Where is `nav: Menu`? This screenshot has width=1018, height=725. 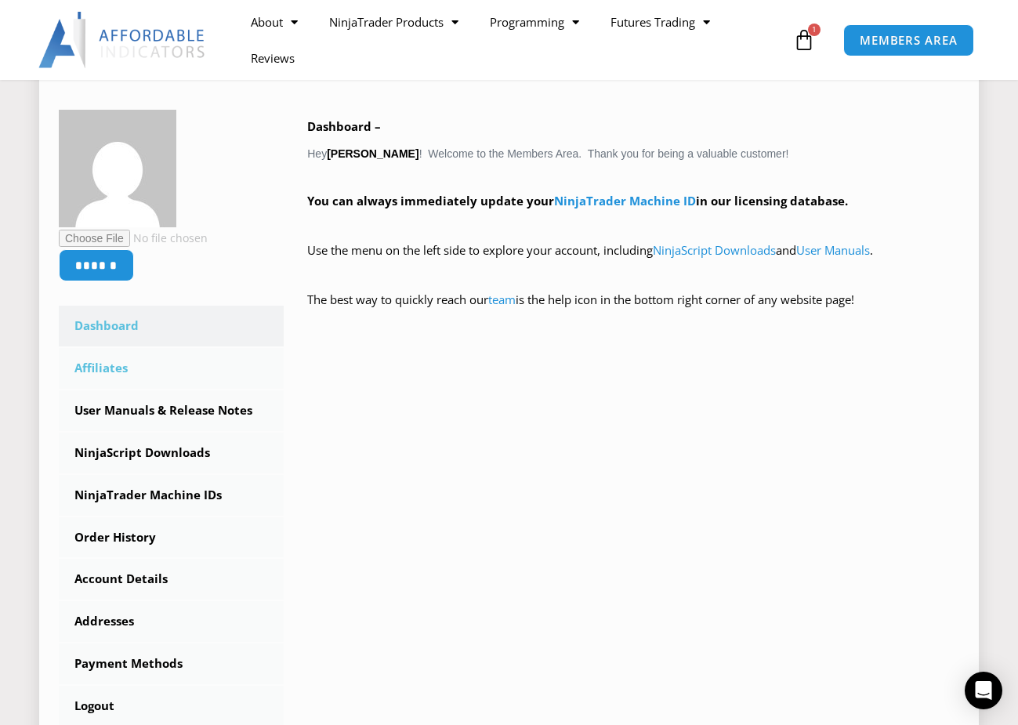 nav: Menu is located at coordinates (512, 40).